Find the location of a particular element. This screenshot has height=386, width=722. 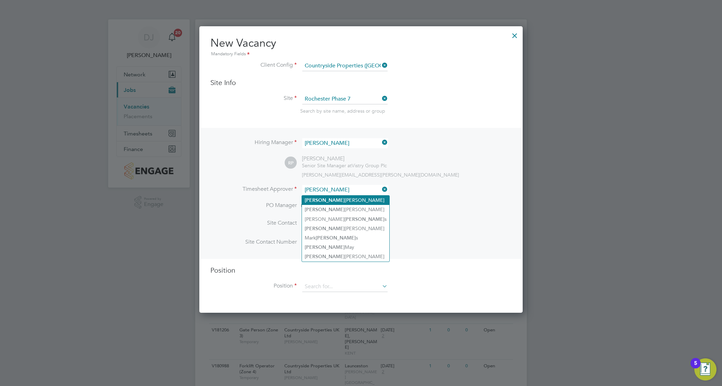

div: 5 is located at coordinates (695, 367).